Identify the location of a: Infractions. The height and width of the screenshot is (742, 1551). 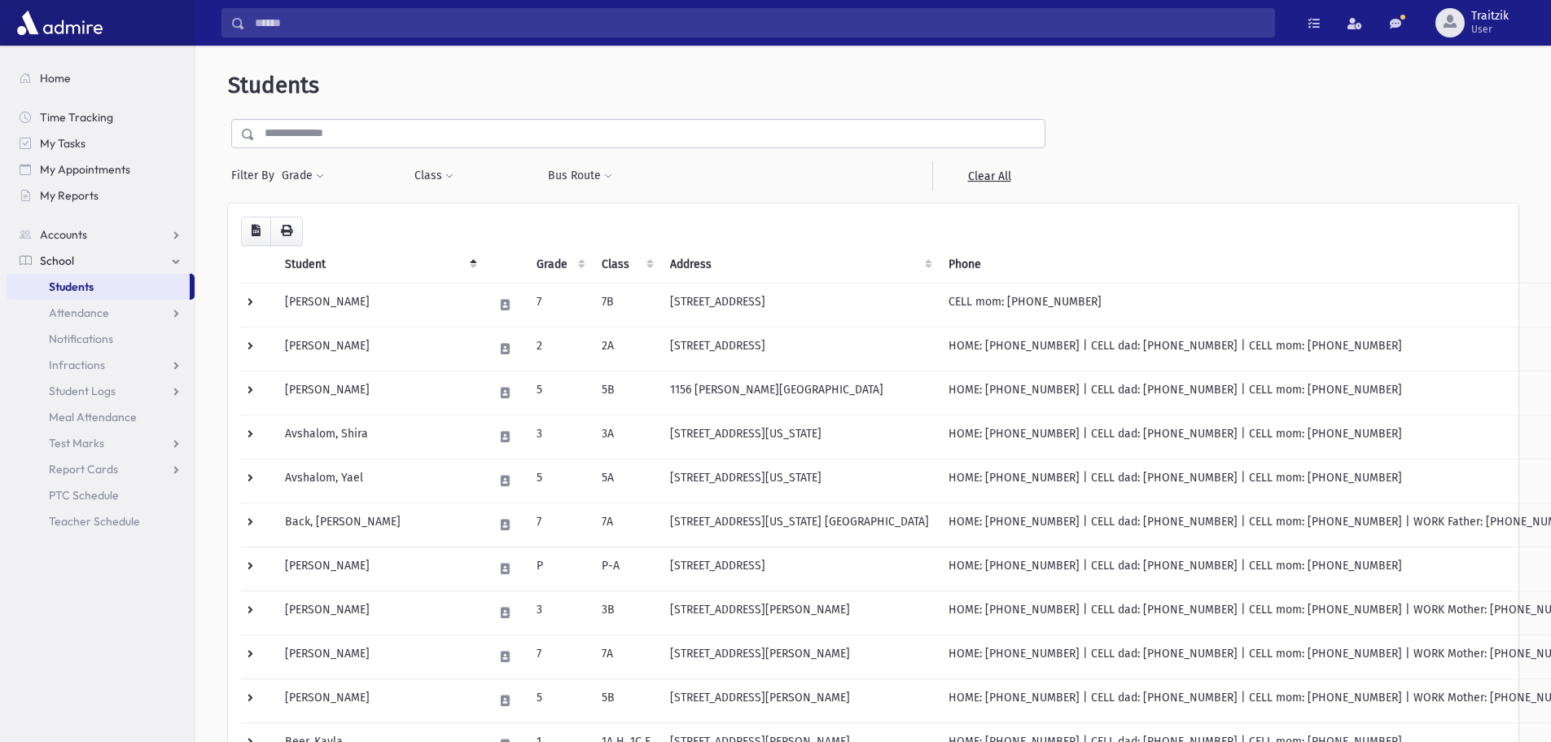
(100, 365).